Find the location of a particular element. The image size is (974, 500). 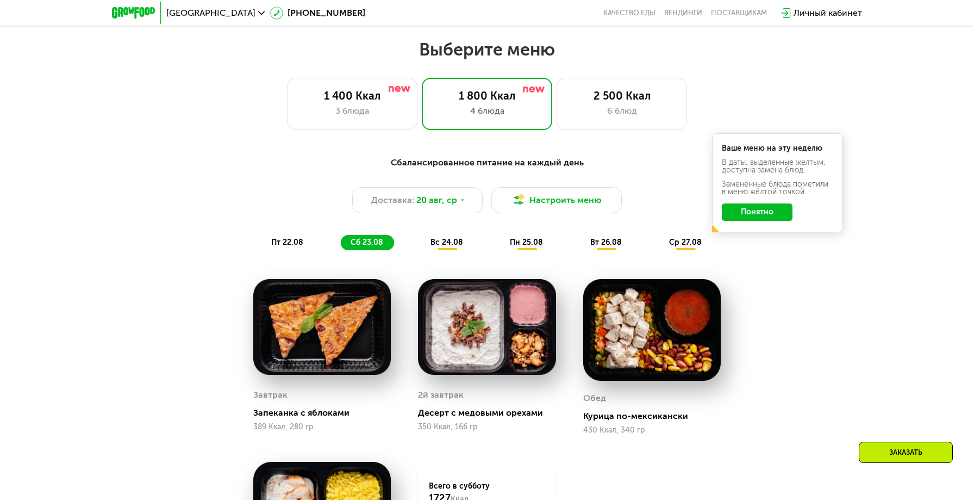

div: Завтрак is located at coordinates (270, 395).